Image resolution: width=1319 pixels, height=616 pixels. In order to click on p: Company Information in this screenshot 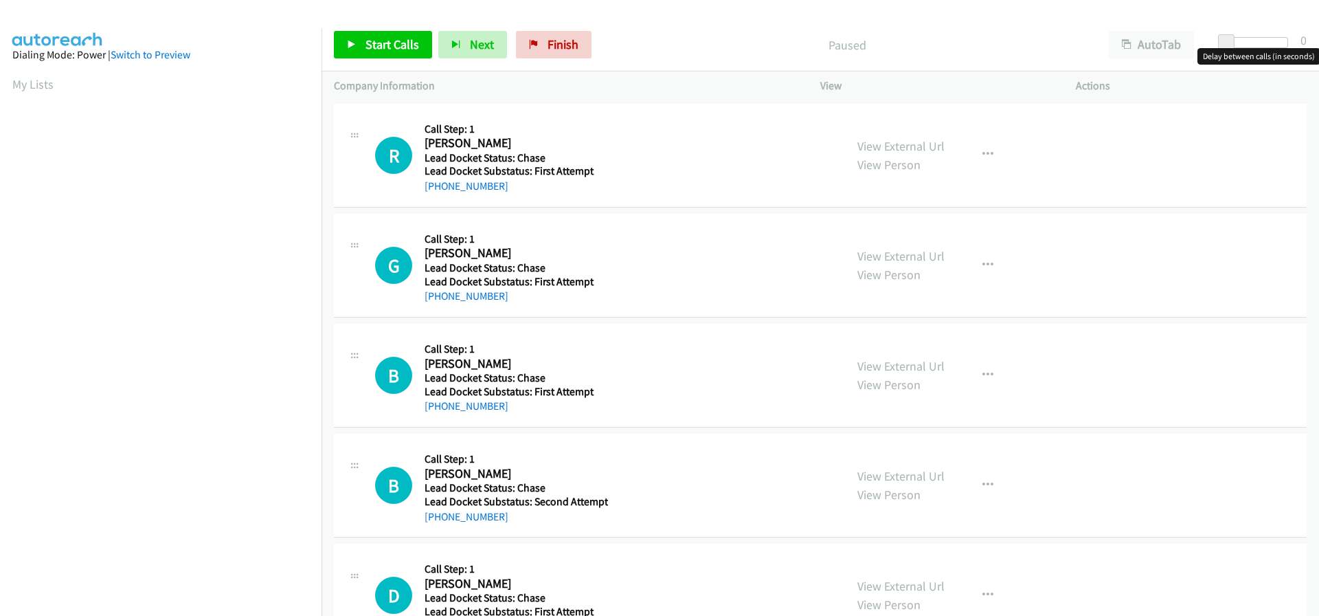, I will do `click(565, 86)`.